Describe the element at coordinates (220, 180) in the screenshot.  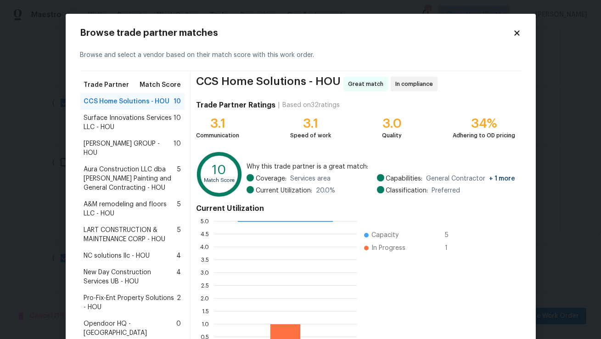
I see `text: Match Score` at that location.